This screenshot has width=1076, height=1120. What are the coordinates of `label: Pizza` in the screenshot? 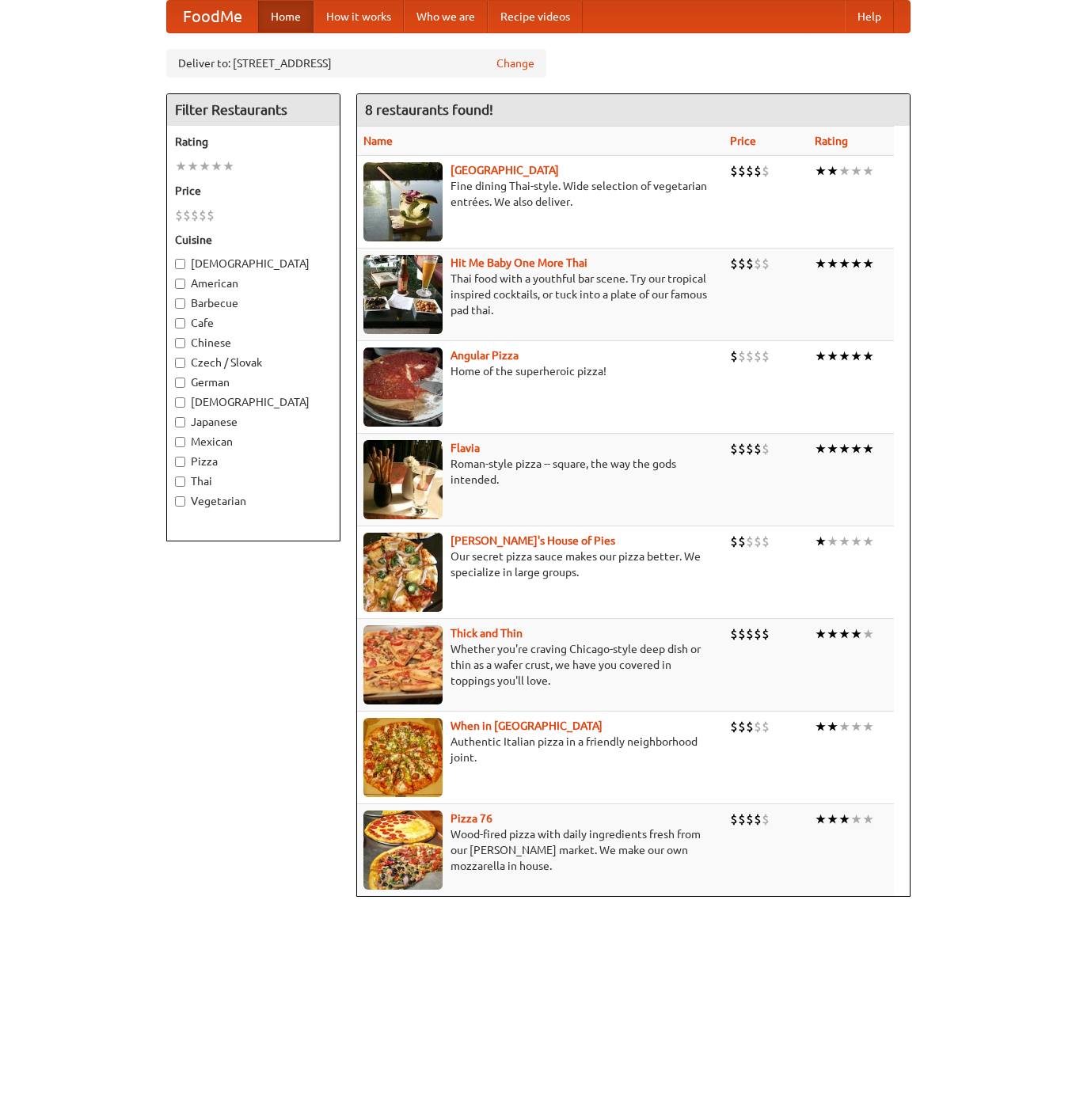 It's located at (253, 462).